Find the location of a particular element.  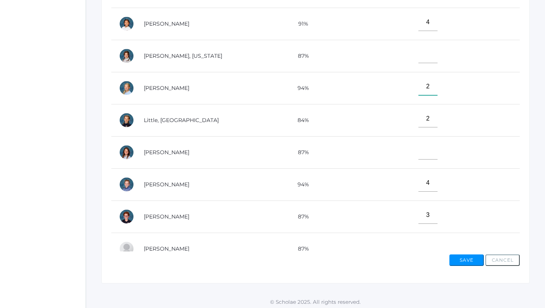

div: Savannah Little is located at coordinates (127, 120).